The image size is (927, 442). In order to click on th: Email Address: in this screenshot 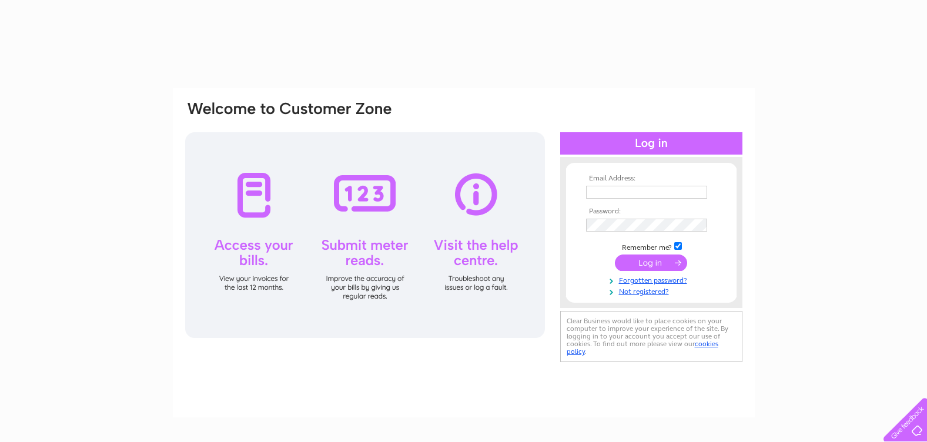, I will do `click(652, 179)`.